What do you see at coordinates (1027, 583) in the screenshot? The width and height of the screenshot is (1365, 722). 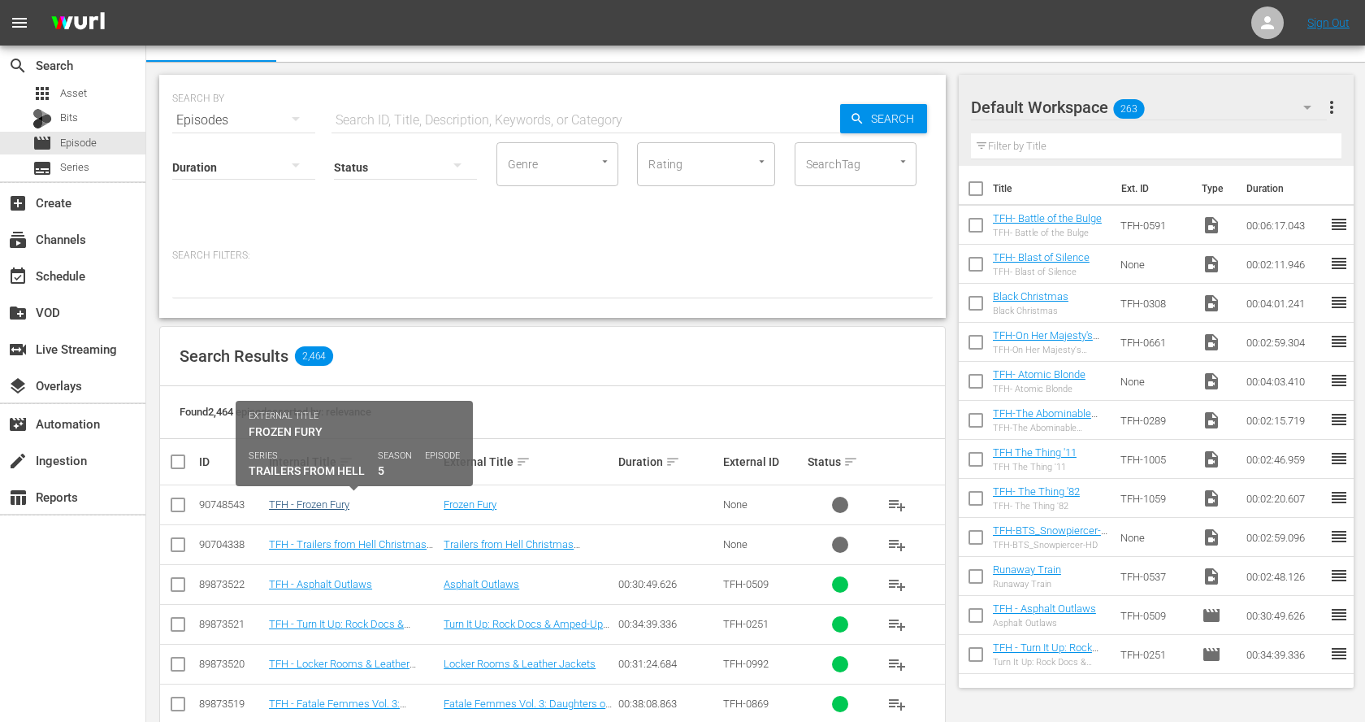 I see `div: Runaway Train` at bounding box center [1027, 583].